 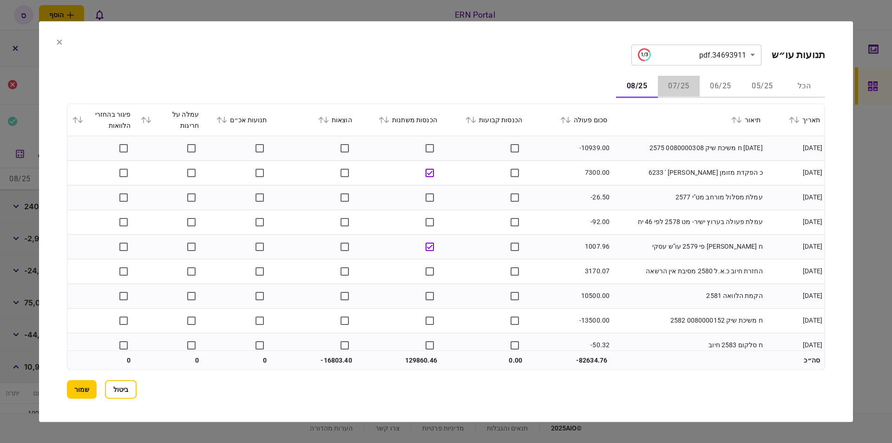 I want to click on td: 10500.00, so click(x=569, y=295).